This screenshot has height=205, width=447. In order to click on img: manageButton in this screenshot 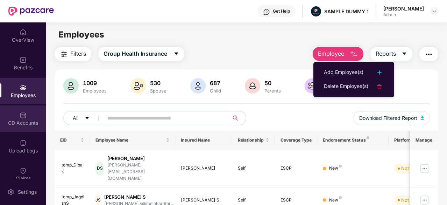, I will do `click(425, 168)`.